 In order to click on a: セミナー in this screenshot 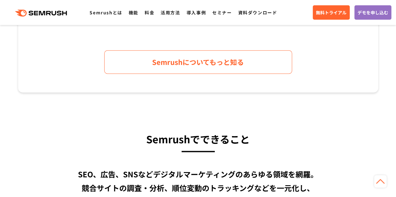, I will do `click(222, 13)`.